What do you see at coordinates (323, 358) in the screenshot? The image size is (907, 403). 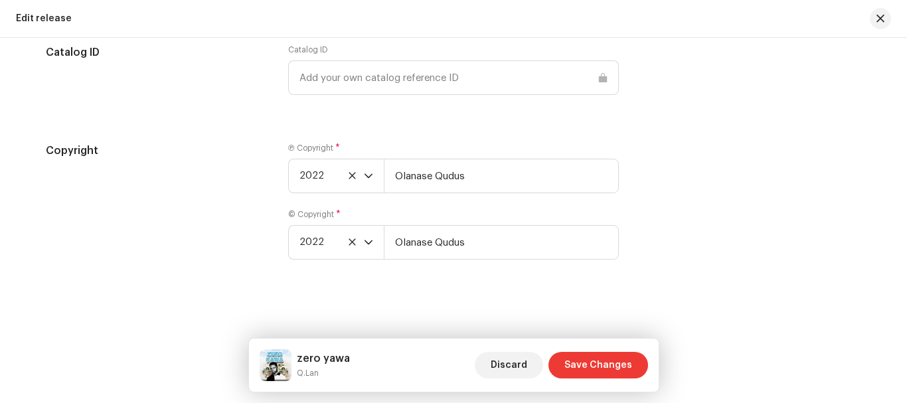 I see `h5: zero yawa` at bounding box center [323, 358].